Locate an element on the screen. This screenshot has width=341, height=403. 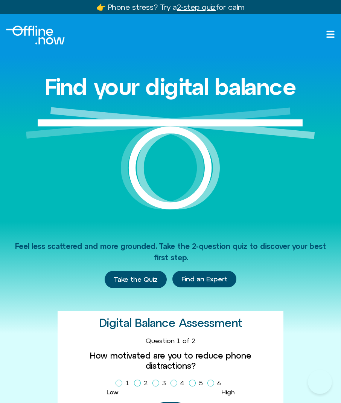
span: High is located at coordinates (228, 392).